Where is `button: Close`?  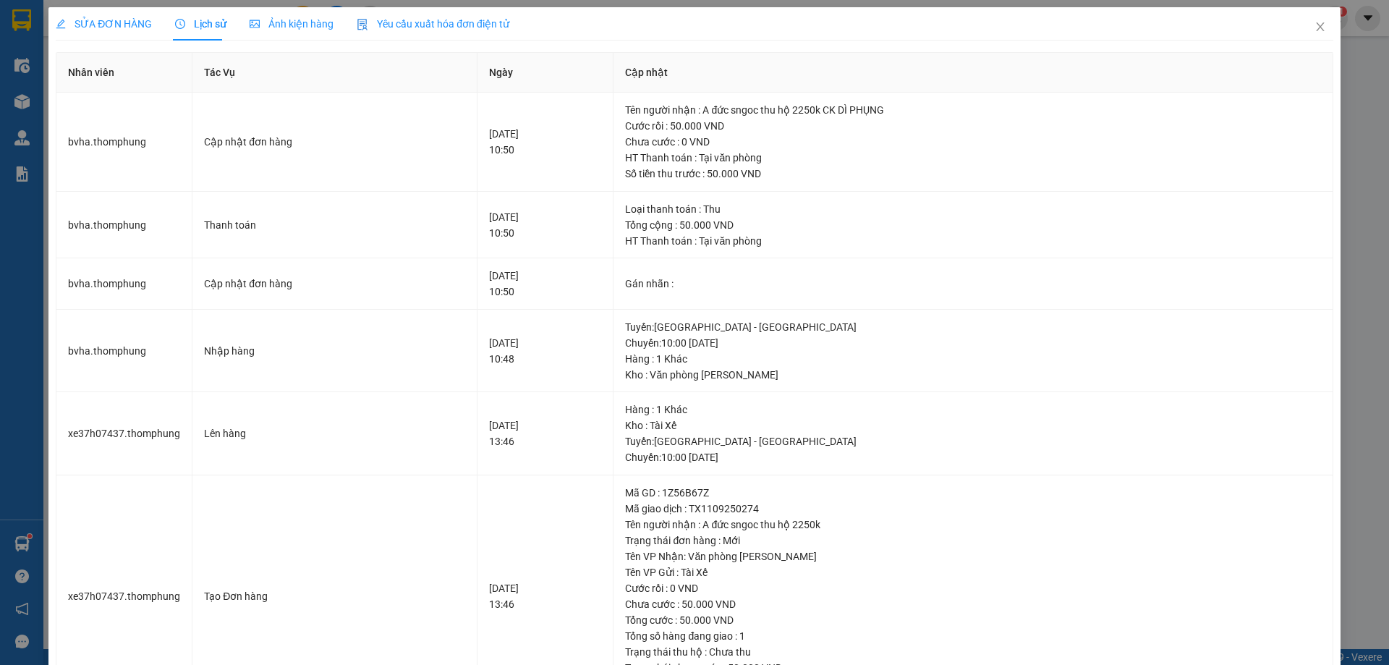 button: Close is located at coordinates (1320, 27).